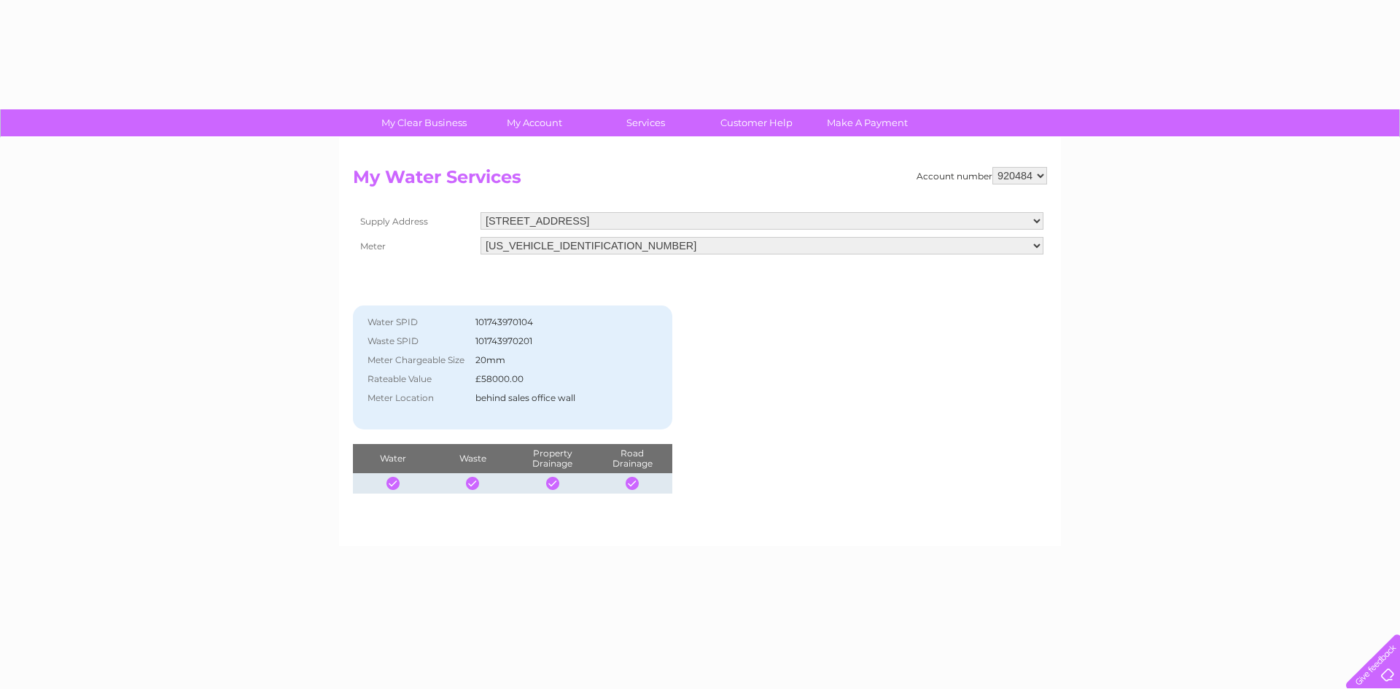 The image size is (1400, 689). What do you see at coordinates (415, 221) in the screenshot?
I see `th: Supply Address` at bounding box center [415, 221].